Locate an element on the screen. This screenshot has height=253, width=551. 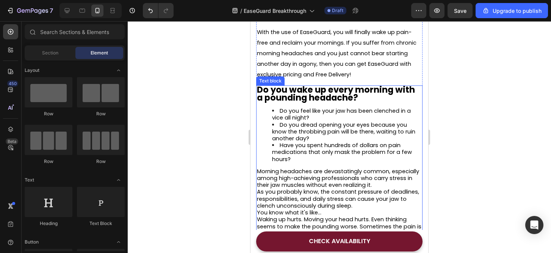
span: Element is located at coordinates (99, 53).